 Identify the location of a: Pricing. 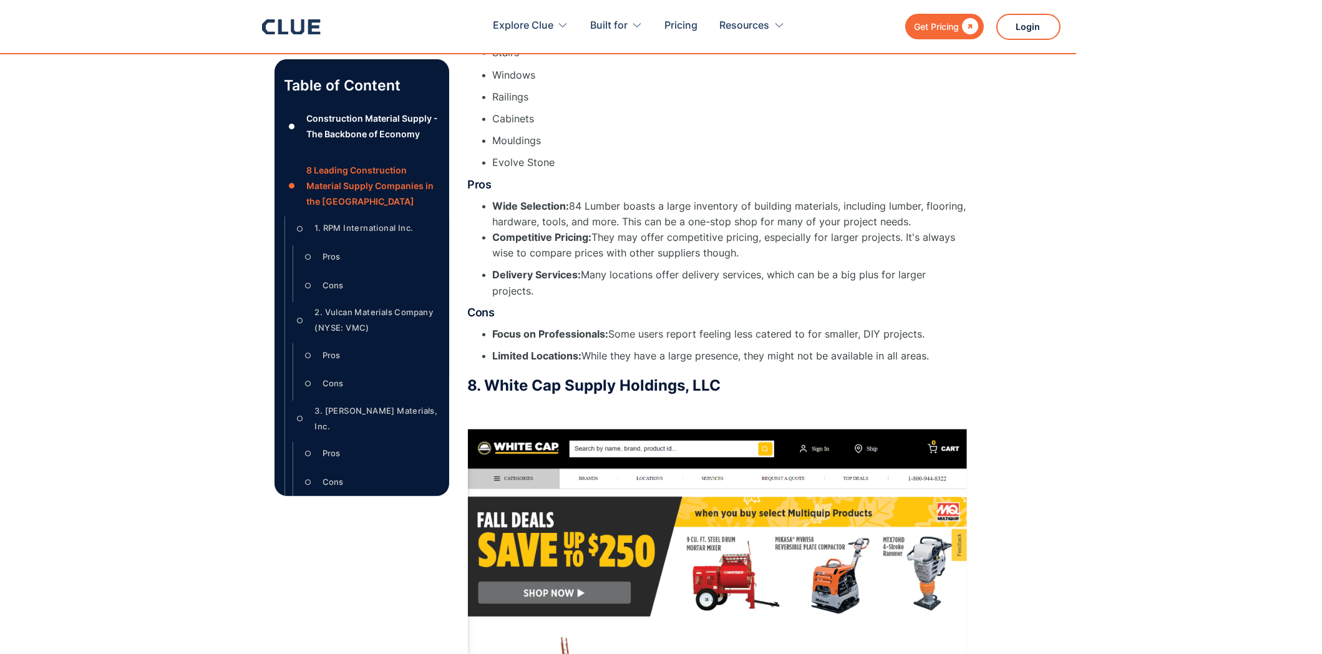
(681, 26).